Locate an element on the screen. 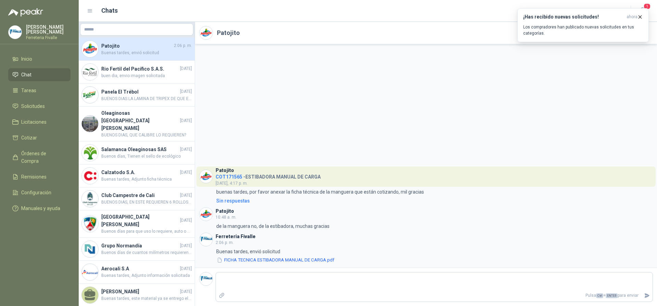 The height and width of the screenshot is (306, 657). button: ¡Has recibido nuevas solicitudes!ahora Los compradores han publicado nuevas solicitudes en tus ca... is located at coordinates (583, 25).